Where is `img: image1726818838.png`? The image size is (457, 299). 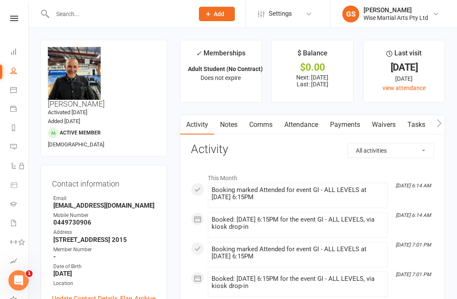 img: image1726818838.png is located at coordinates (74, 73).